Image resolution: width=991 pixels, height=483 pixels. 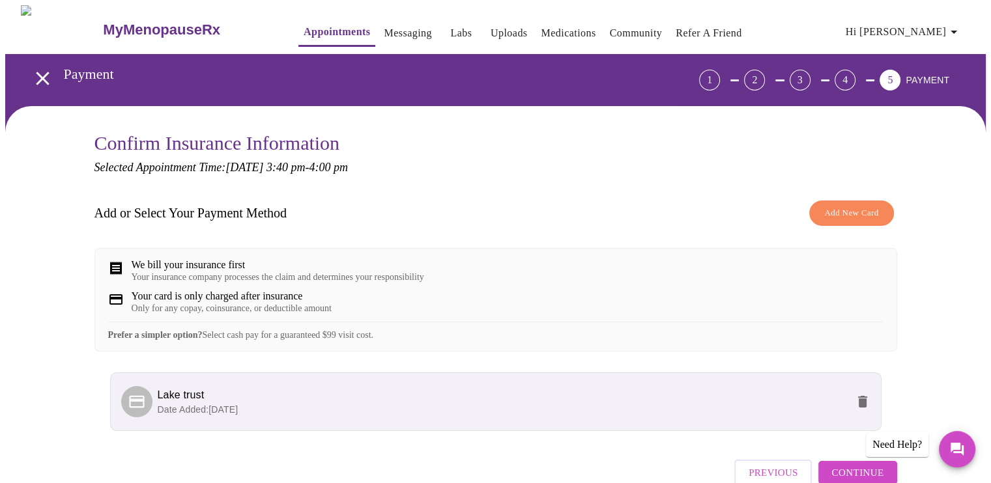 I want to click on h3: Payment, so click(x=345, y=74).